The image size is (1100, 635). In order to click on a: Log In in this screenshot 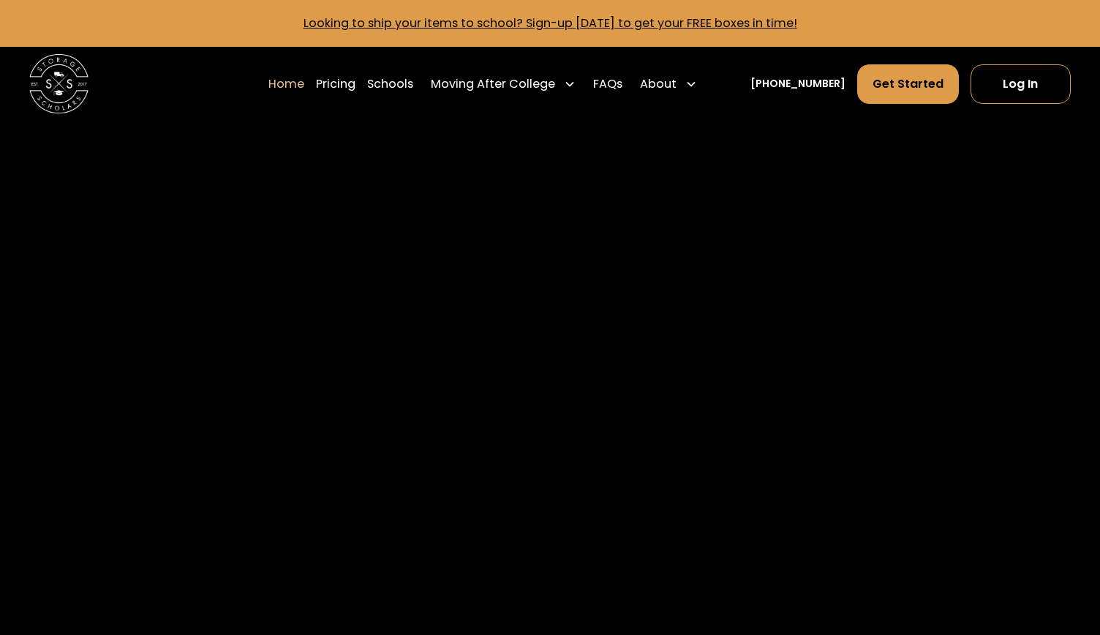, I will do `click(1020, 84)`.